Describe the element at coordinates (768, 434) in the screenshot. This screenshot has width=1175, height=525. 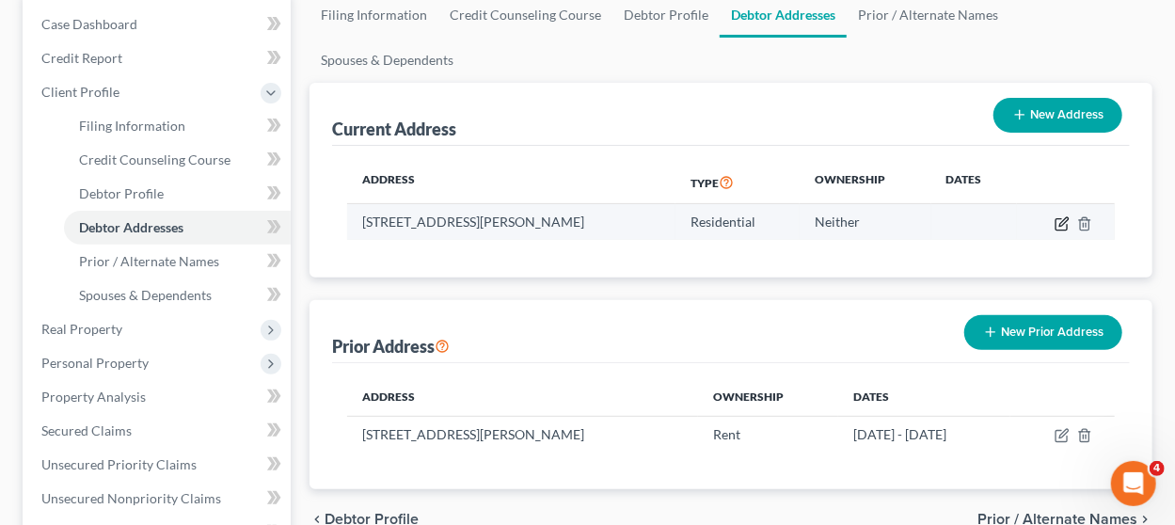
I see `td: Rent` at that location.